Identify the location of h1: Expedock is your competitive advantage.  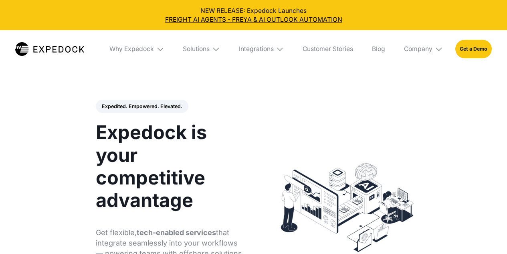
(170, 166).